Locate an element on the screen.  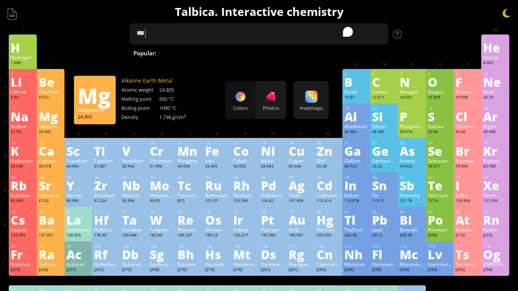
div: Hg is located at coordinates (328, 220).